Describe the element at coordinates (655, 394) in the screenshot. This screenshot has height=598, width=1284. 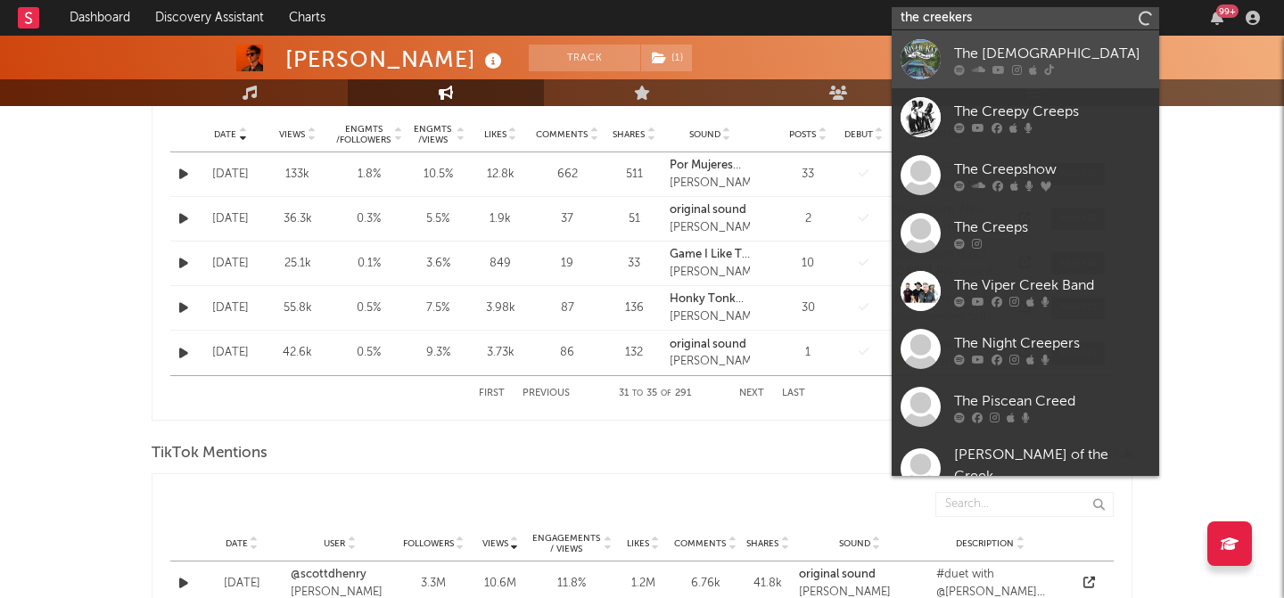
I see `div: 31 35 291` at that location.